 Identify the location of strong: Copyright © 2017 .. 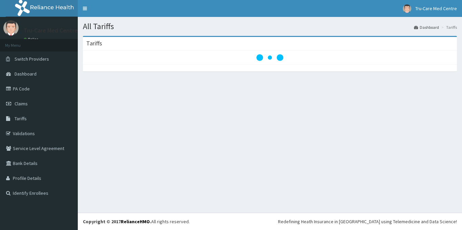
(117, 221).